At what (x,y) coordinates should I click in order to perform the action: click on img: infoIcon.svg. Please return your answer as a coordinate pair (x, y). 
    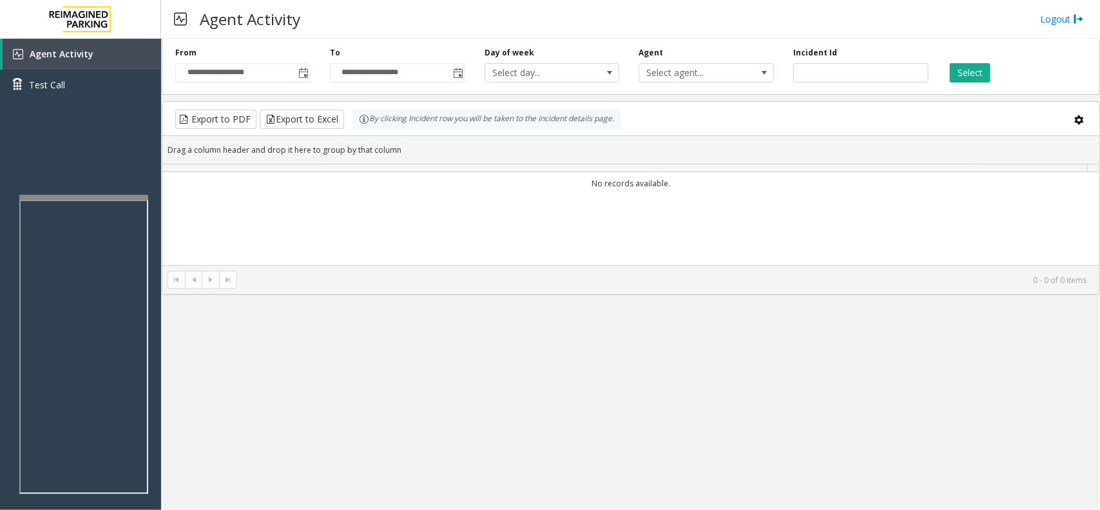
    Looking at the image, I should click on (364, 119).